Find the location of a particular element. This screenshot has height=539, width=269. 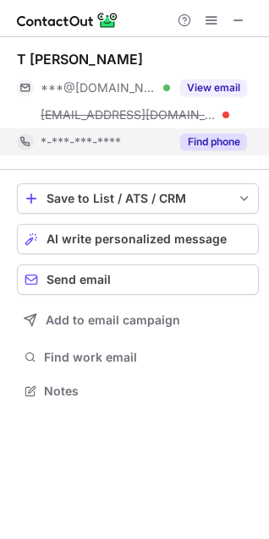

button: Add to email campaign is located at coordinates (138, 320).